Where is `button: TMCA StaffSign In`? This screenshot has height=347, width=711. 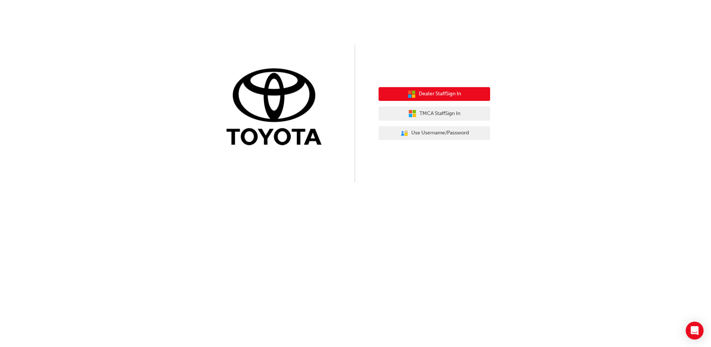
button: TMCA StaffSign In is located at coordinates (435, 113).